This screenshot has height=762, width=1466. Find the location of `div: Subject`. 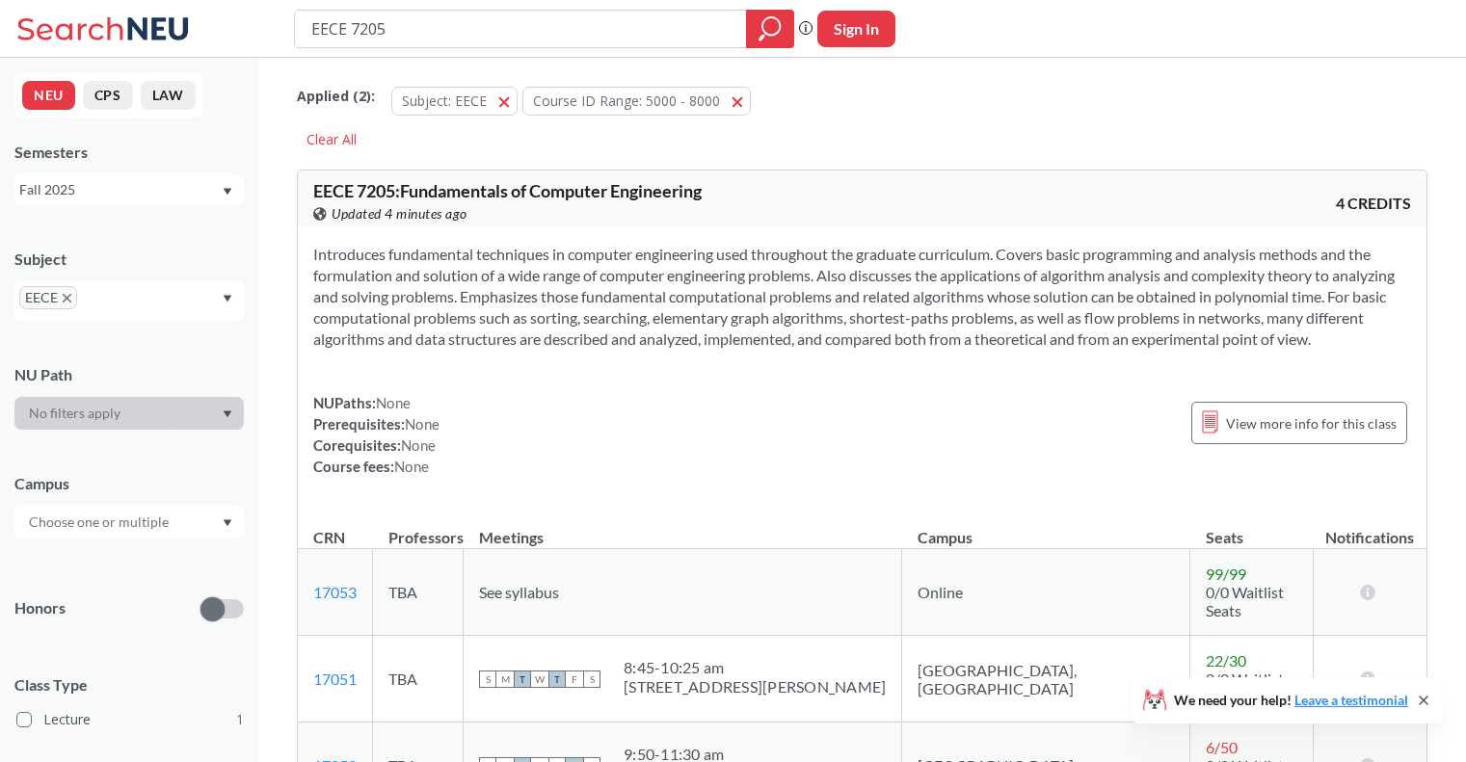

div: Subject is located at coordinates (129, 259).